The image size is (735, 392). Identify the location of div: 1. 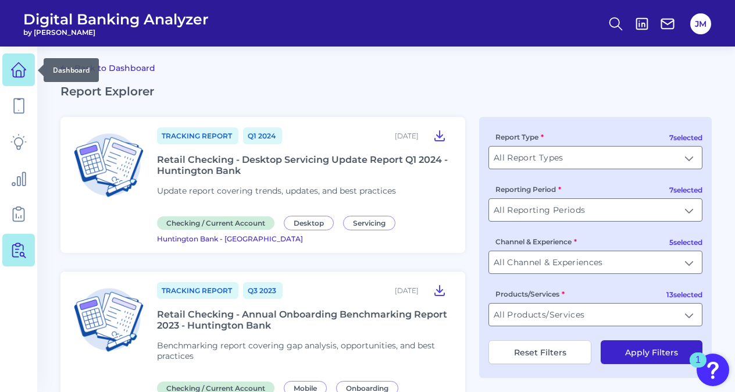
(698, 368).